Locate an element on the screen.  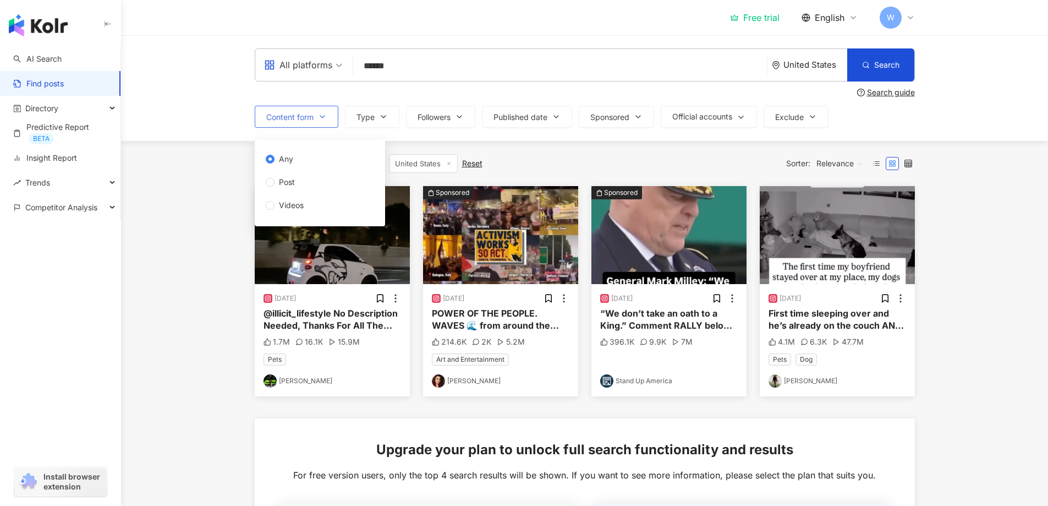
button: Type is located at coordinates (372, 117).